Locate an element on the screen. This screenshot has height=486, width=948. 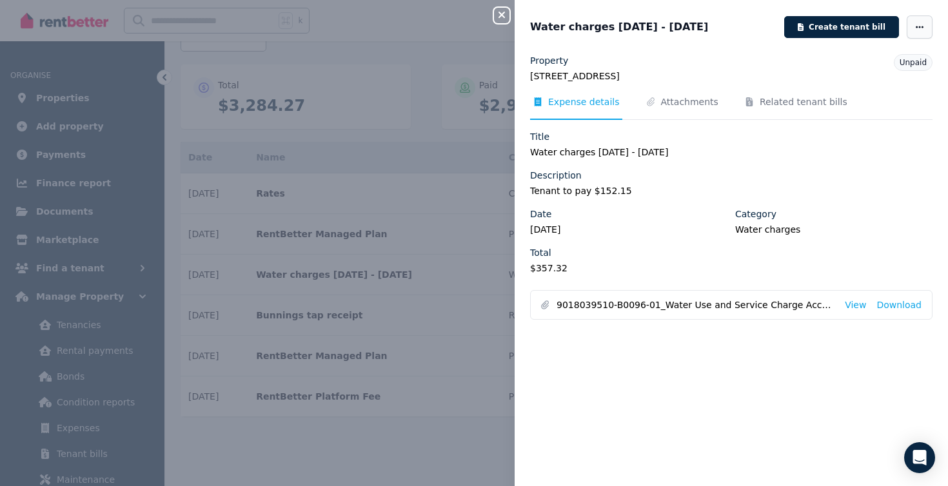
label: Description is located at coordinates (556, 175).